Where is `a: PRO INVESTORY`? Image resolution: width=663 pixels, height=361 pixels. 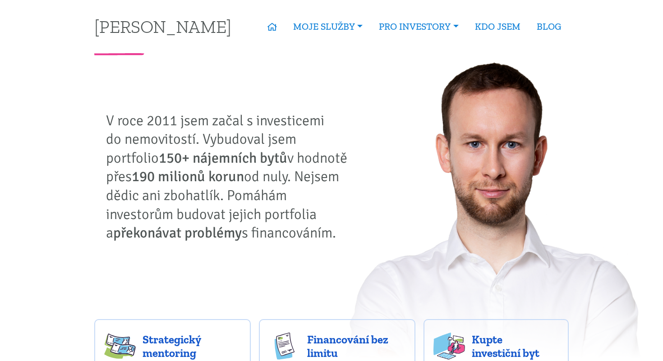
a: PRO INVESTORY is located at coordinates (418, 27).